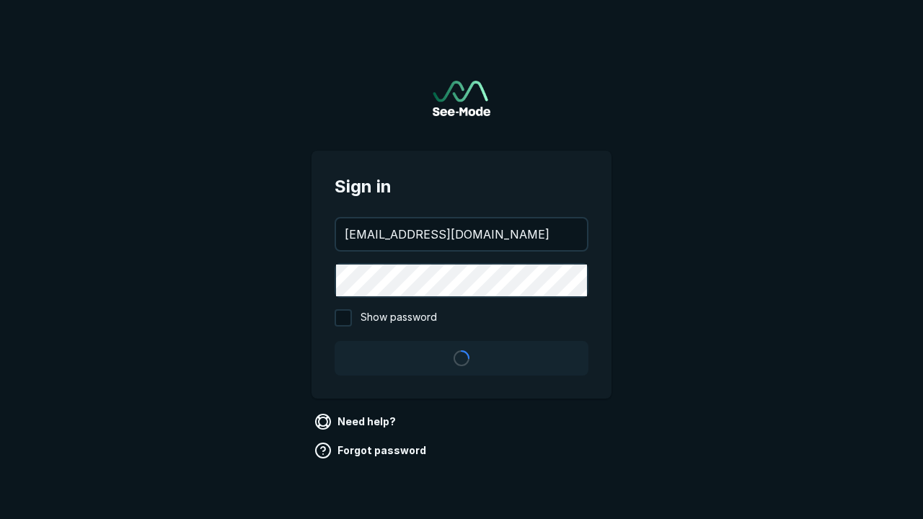 The image size is (923, 519). Describe the element at coordinates (462, 187) in the screenshot. I see `span: Sign in` at that location.